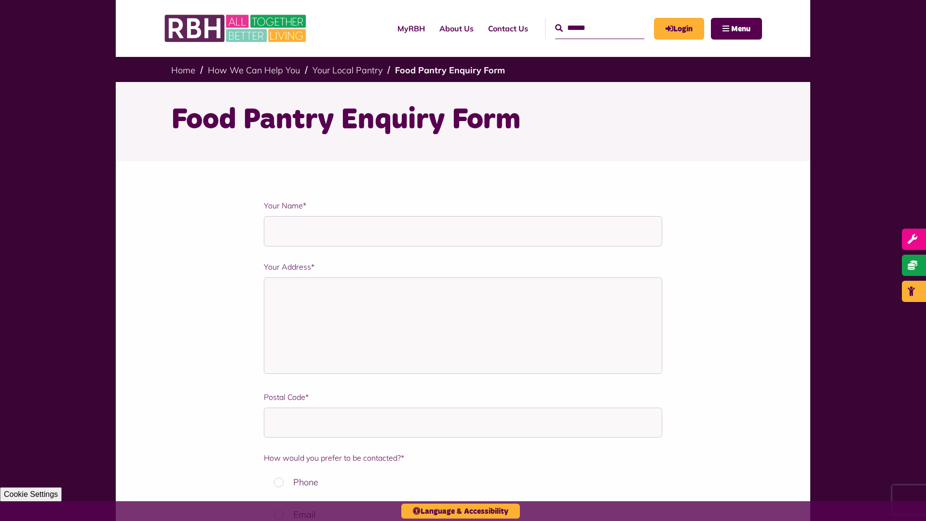  Describe the element at coordinates (463, 482) in the screenshot. I see `label: Phone` at that location.